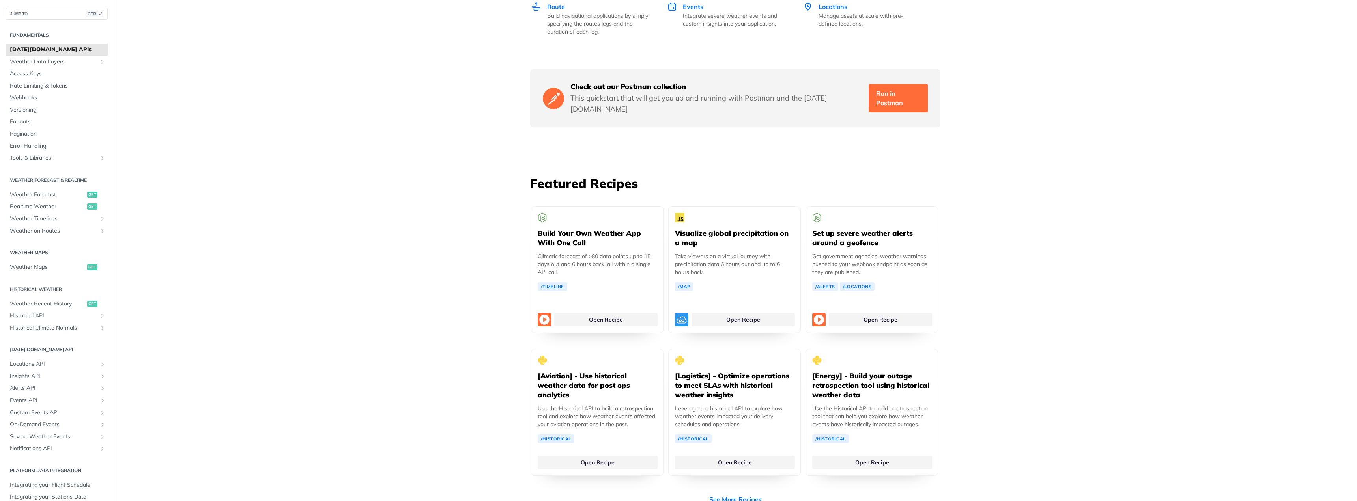 The width and height of the screenshot is (1357, 501). What do you see at coordinates (57, 180) in the screenshot?
I see `h2: Weather Forecast & realtime` at bounding box center [57, 180].